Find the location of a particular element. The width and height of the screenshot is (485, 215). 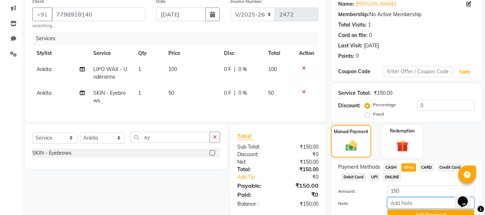

th: Total is located at coordinates (279, 53).